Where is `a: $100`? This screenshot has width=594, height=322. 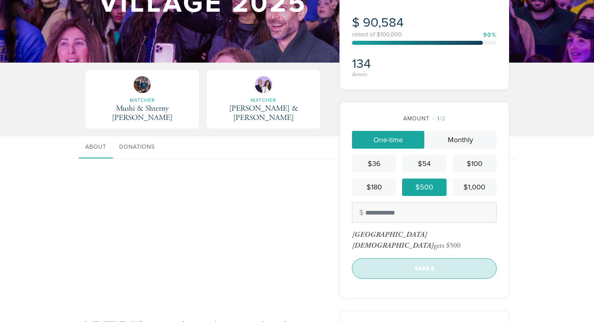
a: $100 is located at coordinates (475, 164).